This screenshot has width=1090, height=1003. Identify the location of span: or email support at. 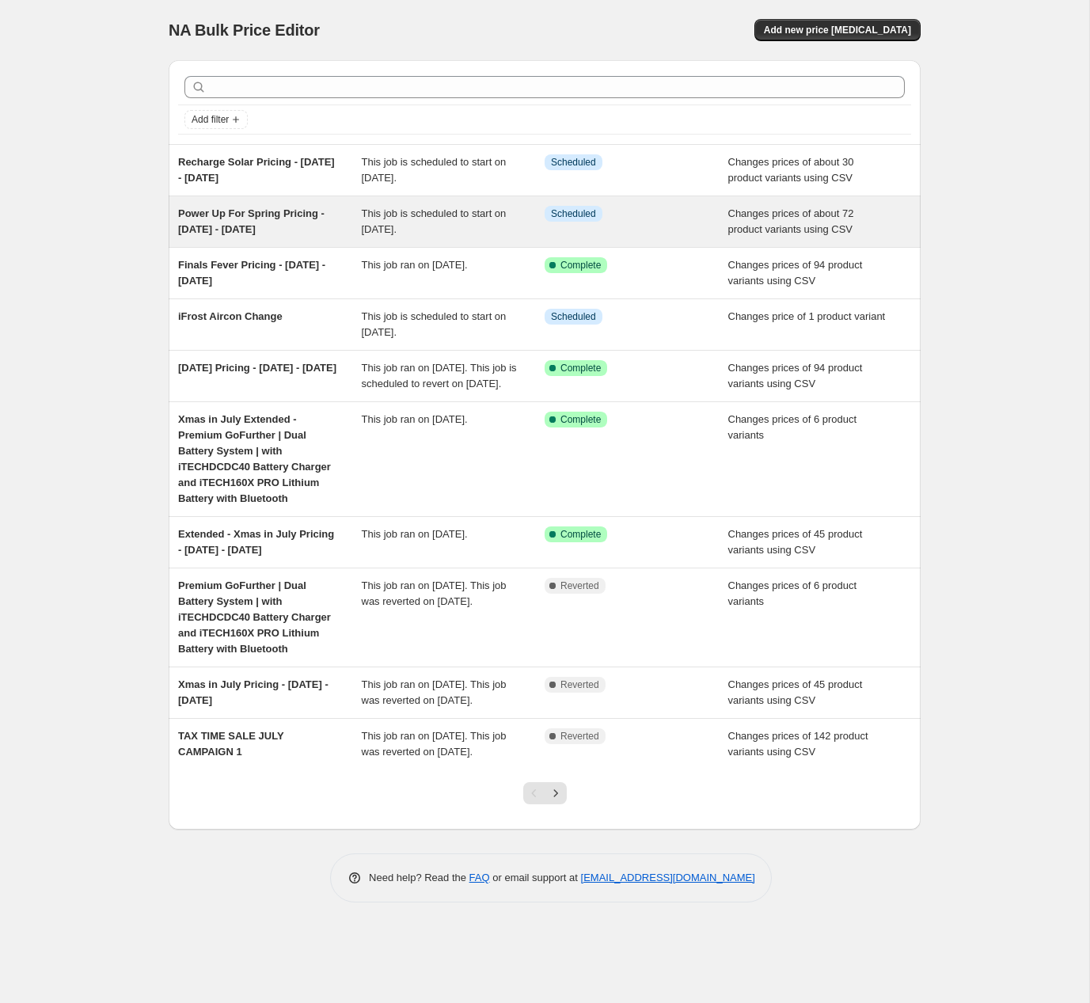
(535, 877).